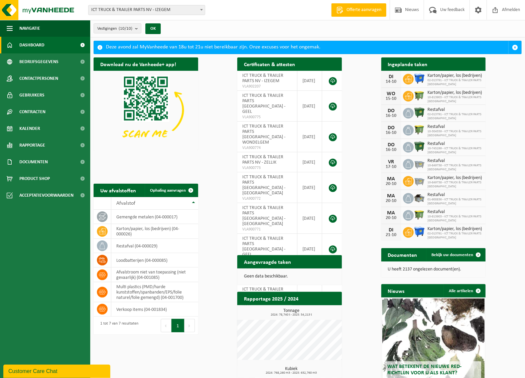  Describe the element at coordinates (316, 312) in the screenshot. I see `a: Bekijk rapportage` at that location.